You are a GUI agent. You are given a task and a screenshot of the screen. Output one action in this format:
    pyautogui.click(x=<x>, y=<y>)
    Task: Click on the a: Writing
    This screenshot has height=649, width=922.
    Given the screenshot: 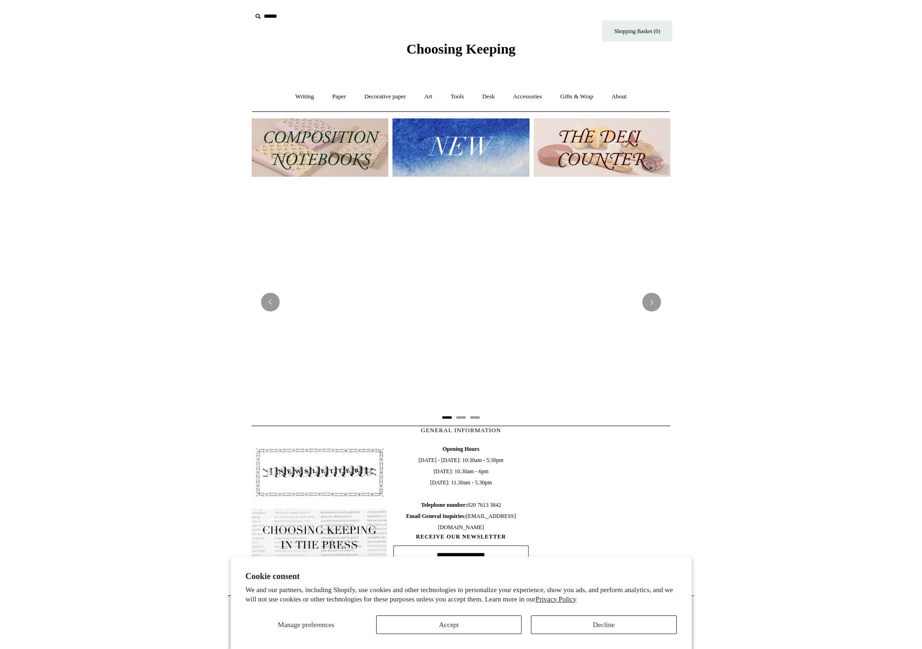 What is the action you would take?
    pyautogui.click(x=305, y=96)
    